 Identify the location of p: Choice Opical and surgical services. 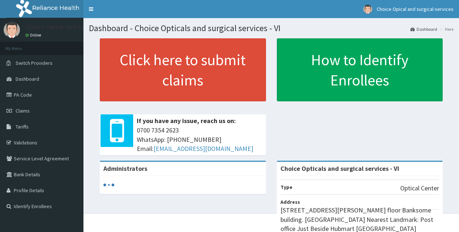
(74, 27).